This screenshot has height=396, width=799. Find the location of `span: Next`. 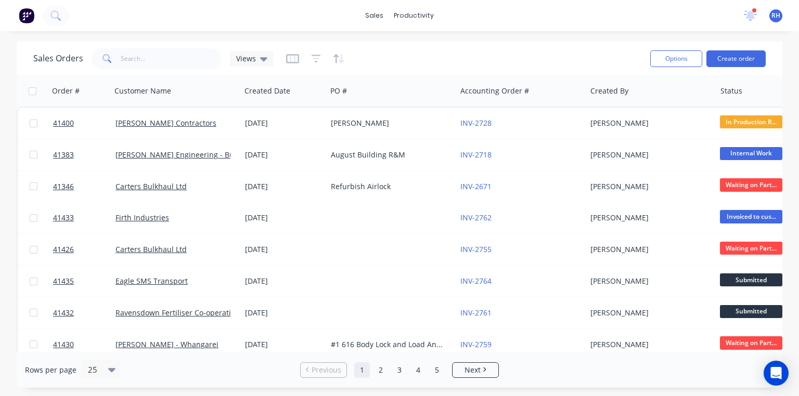

span: Next is located at coordinates (472, 370).